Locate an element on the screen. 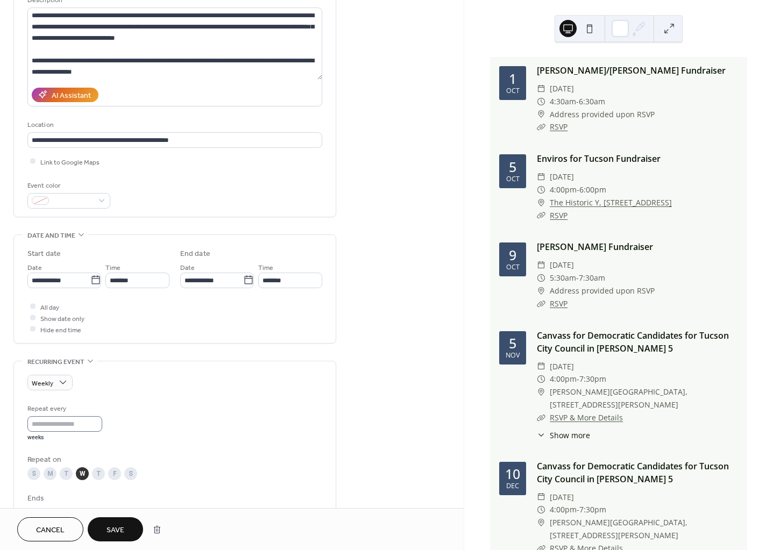 This screenshot has width=773, height=550. span: 4:30am is located at coordinates (563, 102).